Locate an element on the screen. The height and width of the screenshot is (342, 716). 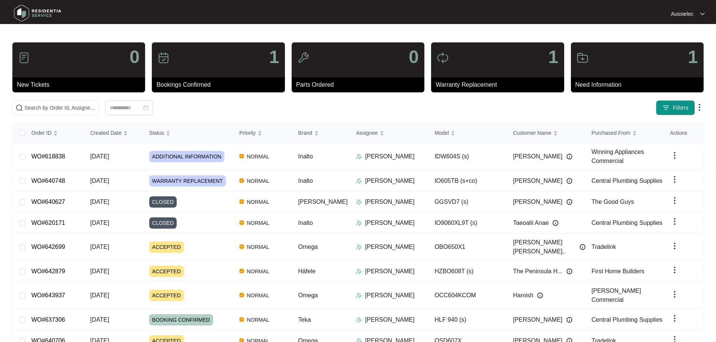
th: Brand is located at coordinates (321, 133).